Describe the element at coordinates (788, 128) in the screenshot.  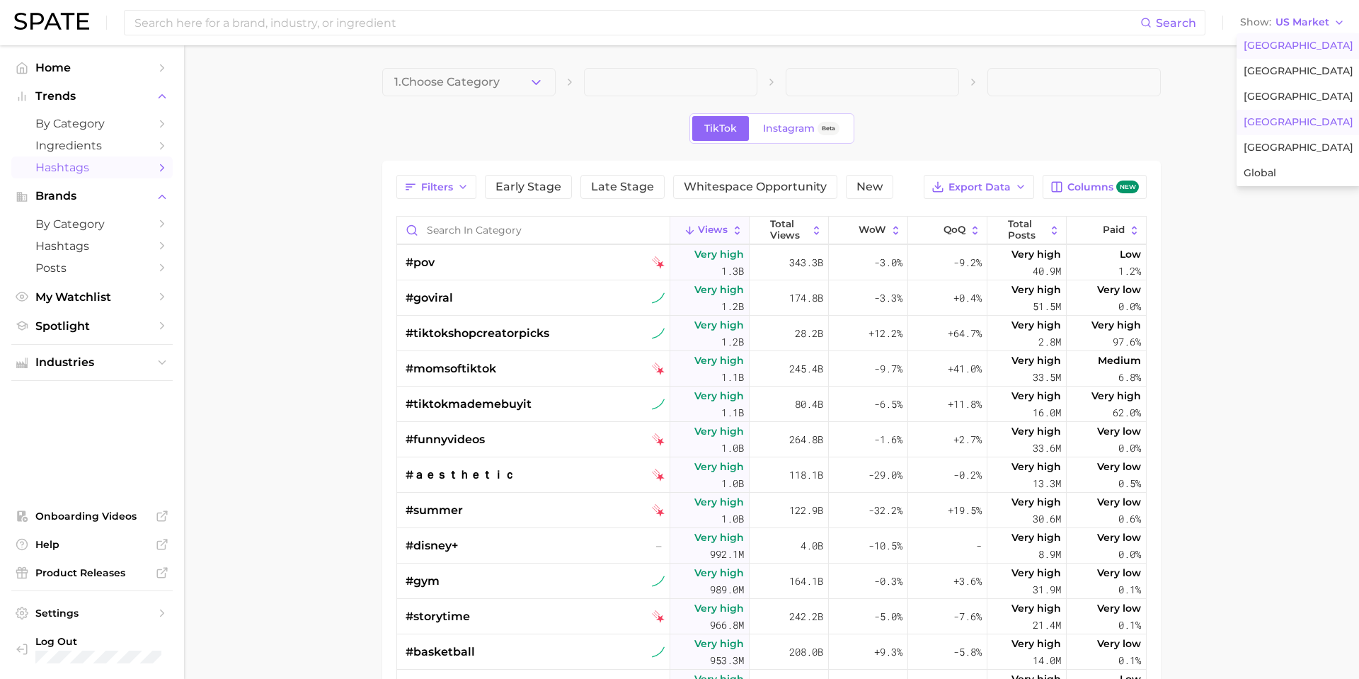
I see `span: Instagram` at that location.